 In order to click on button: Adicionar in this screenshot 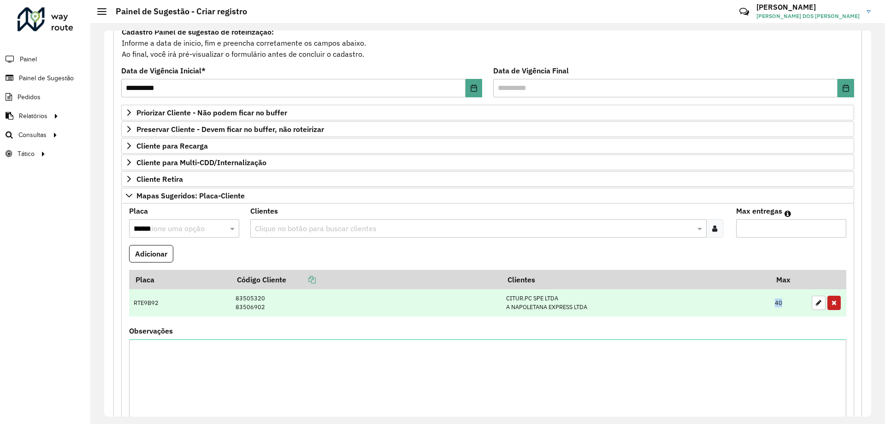, I will do `click(151, 253)`.